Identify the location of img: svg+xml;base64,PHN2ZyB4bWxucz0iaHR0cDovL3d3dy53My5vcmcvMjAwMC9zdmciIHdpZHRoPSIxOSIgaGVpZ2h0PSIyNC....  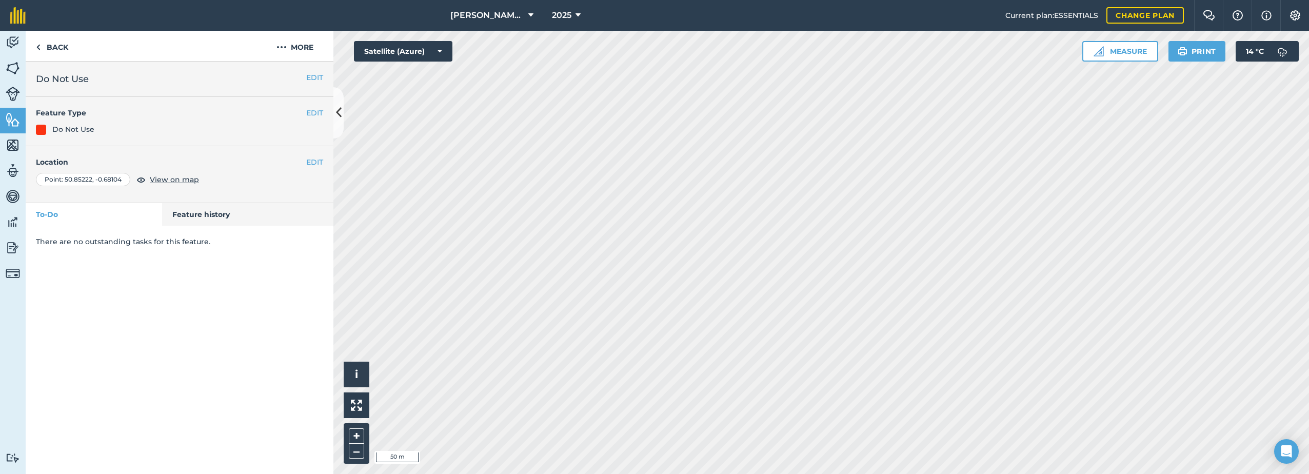
(1182, 51).